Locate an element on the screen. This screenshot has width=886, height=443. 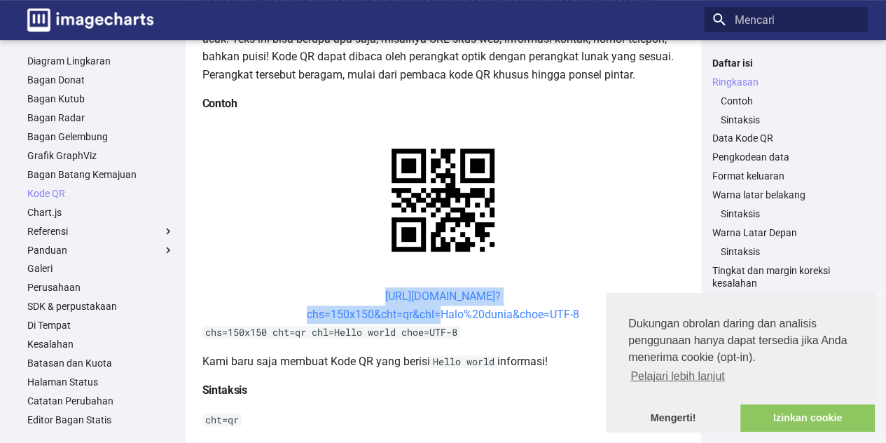
a: Tingkat dan margin koreksi kesalahan is located at coordinates (786, 277).